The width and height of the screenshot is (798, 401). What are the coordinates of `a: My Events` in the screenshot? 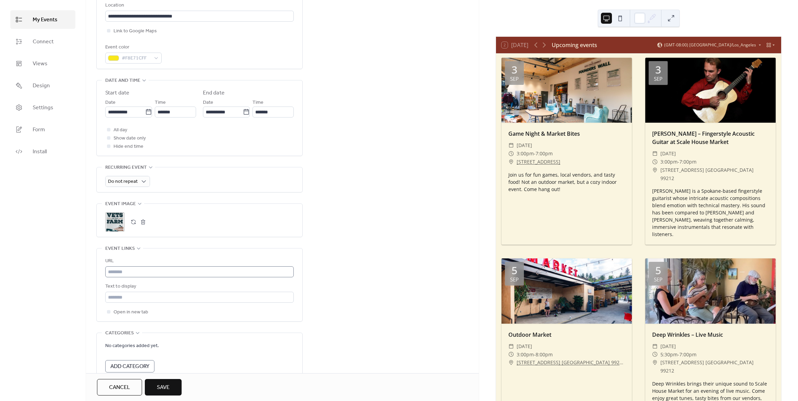 It's located at (43, 20).